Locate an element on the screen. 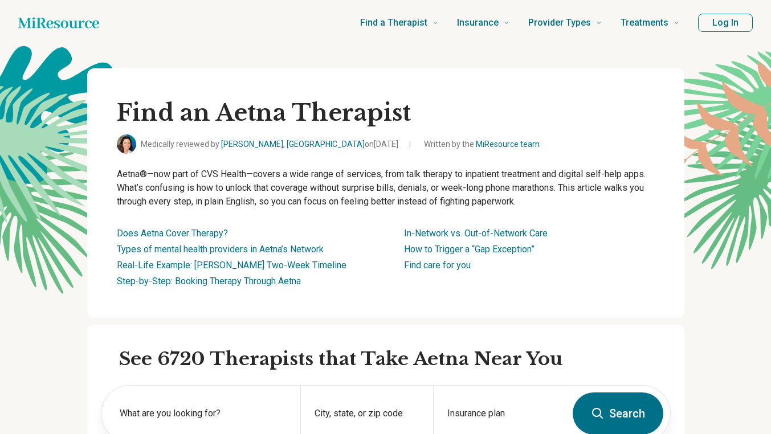  p: Aetna®—now part of CVS Health—covers a wide range of services, from talk therapy to inpatient tre... is located at coordinates (386, 188).